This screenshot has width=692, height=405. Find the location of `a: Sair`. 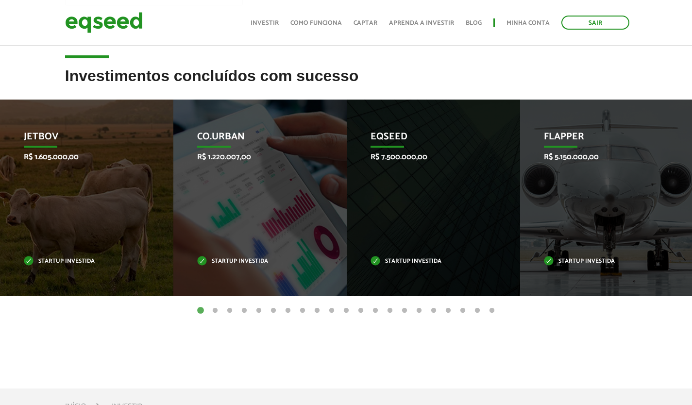

a: Sair is located at coordinates (595, 22).